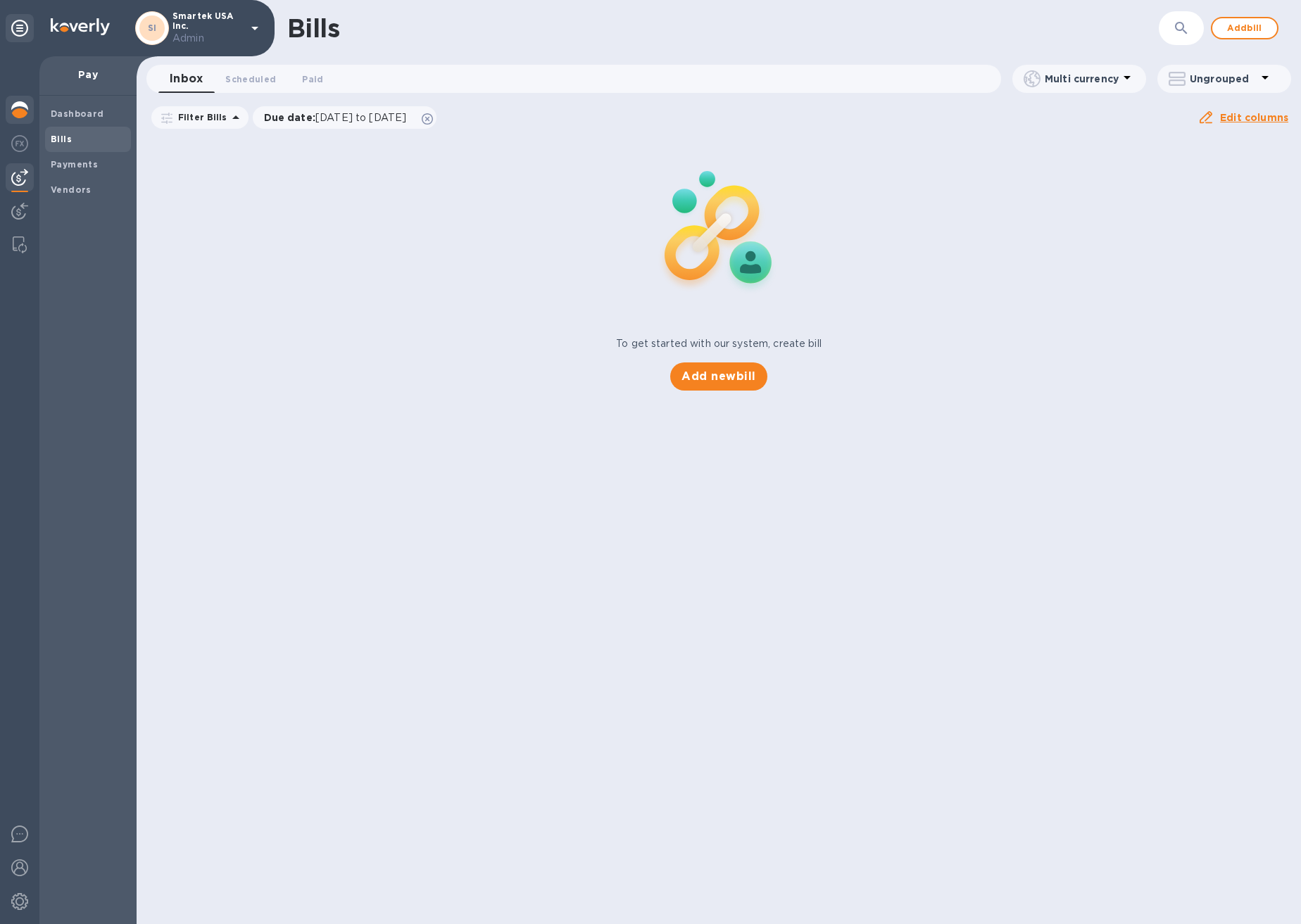  I want to click on span: Add new bill, so click(718, 377).